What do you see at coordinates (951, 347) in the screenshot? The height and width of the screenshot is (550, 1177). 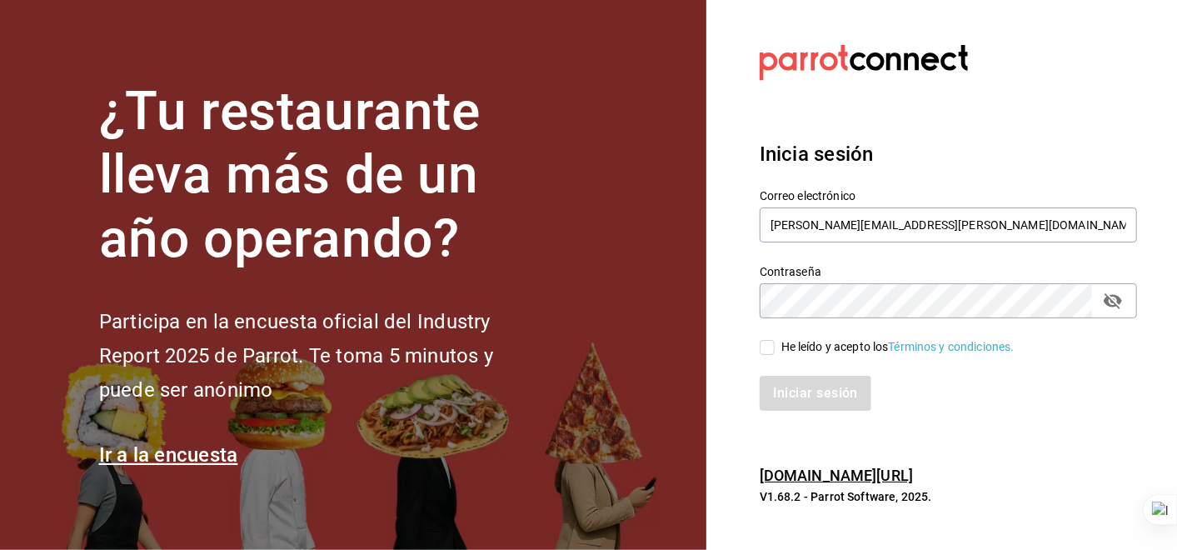 I see `a: Términos y condiciones.` at bounding box center [951, 347].